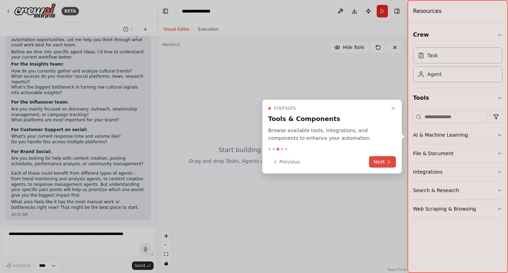  What do you see at coordinates (382, 162) in the screenshot?
I see `button: Next` at bounding box center [382, 162].